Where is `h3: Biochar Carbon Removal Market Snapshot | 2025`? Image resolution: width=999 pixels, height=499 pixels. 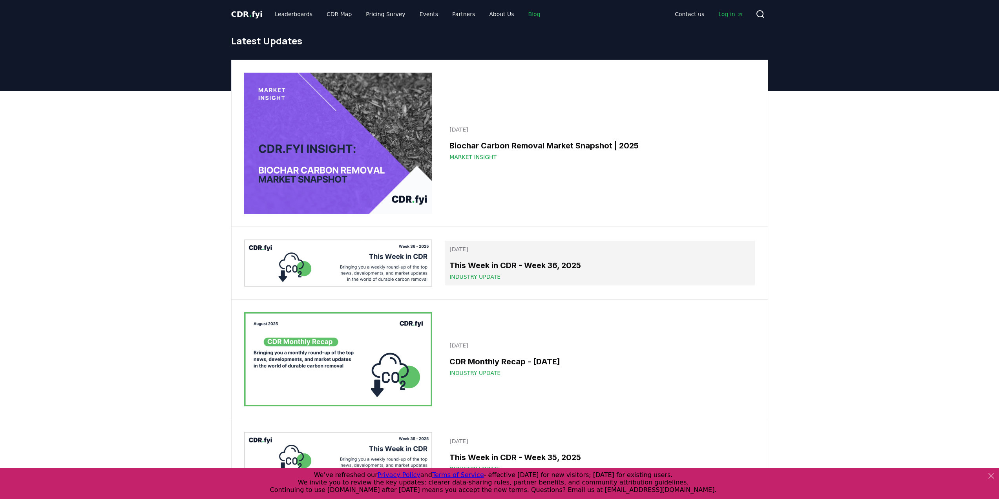
h3: Biochar Carbon Removal Market Snapshot | 2025 is located at coordinates (600, 146).